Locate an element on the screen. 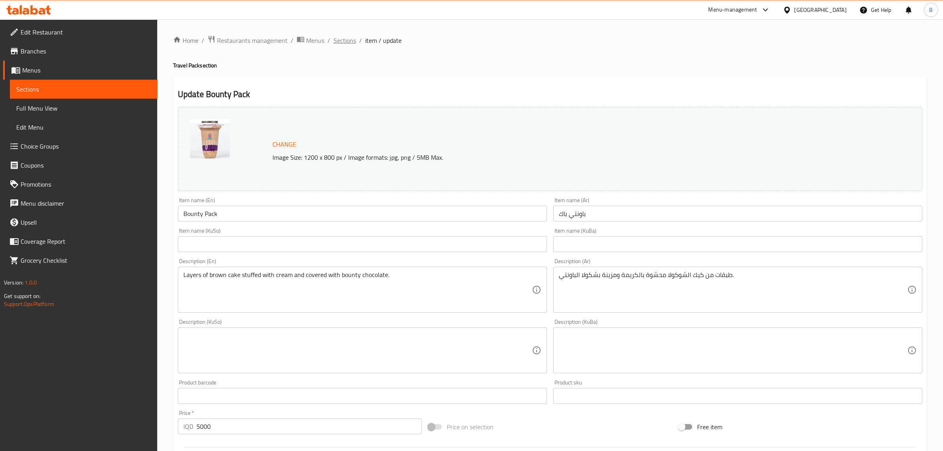  span: Get support on: is located at coordinates (22, 296).